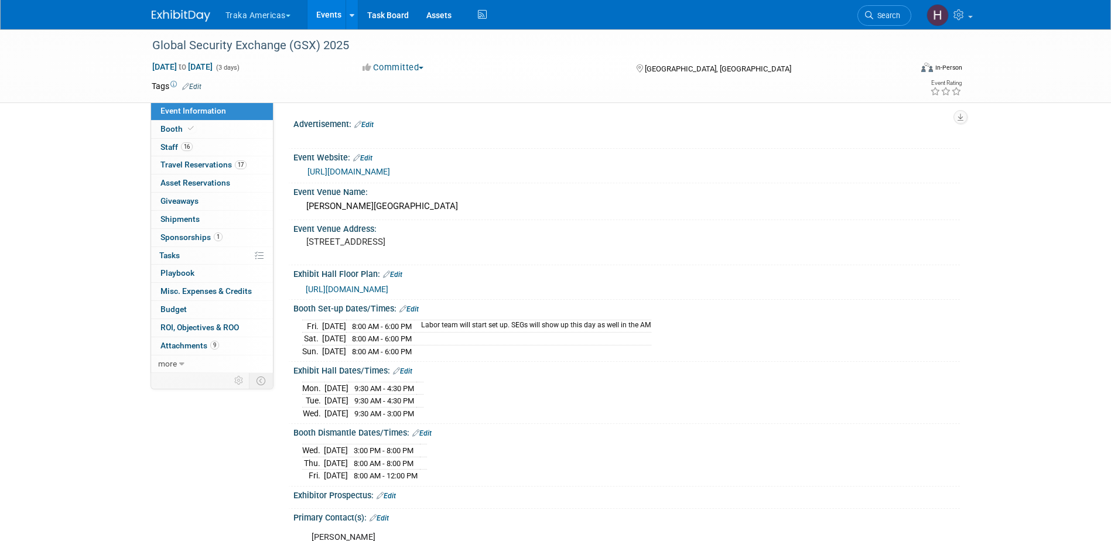 This screenshot has height=541, width=1111. What do you see at coordinates (191, 128) in the screenshot?
I see `i: Booth reservation complete` at bounding box center [191, 128].